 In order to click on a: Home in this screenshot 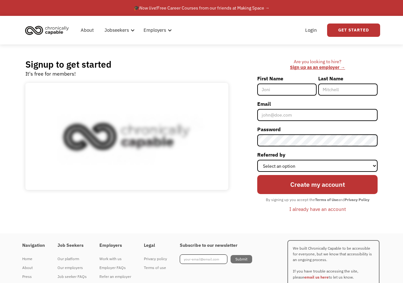, I will do `click(33, 259)`.